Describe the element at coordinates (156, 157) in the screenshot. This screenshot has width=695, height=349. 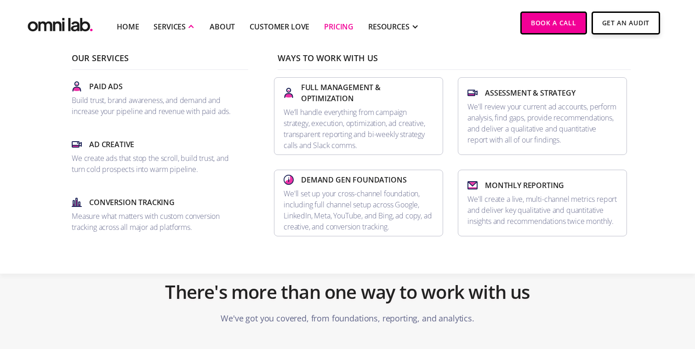
I see `a: Ad CreativeWe create ads that stop the scroll, build trust, and turn cold prospects into warm pip...` at that location.